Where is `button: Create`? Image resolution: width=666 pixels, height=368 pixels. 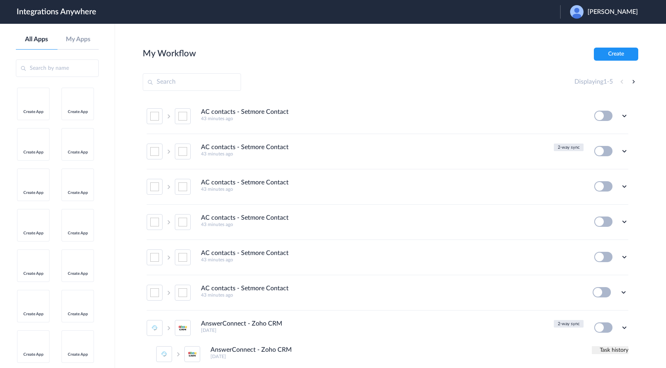 button: Create is located at coordinates (616, 54).